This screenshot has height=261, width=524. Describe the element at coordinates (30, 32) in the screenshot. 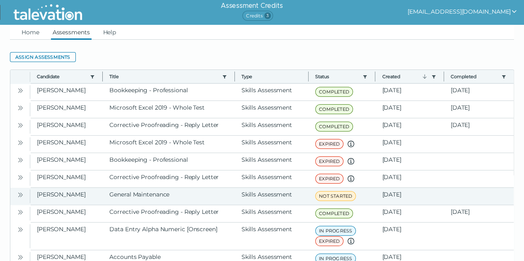

I see `a: Home` at that location.